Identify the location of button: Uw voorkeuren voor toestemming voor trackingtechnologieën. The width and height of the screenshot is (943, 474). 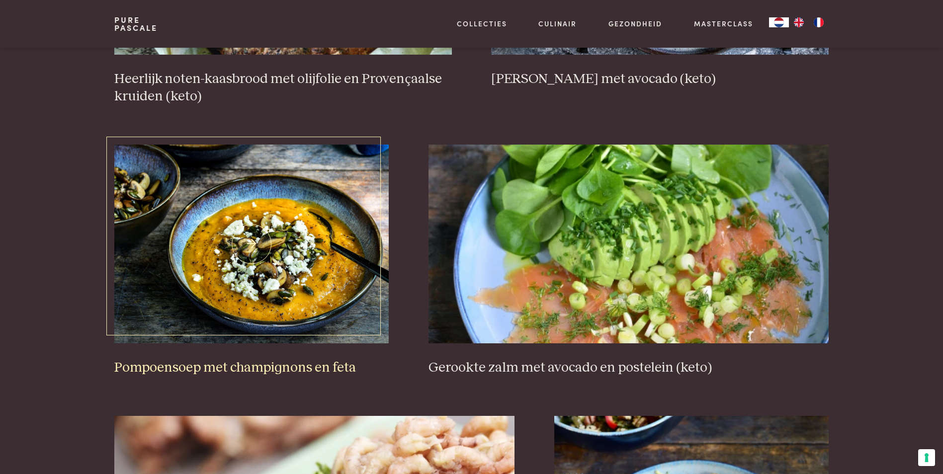
(927, 458).